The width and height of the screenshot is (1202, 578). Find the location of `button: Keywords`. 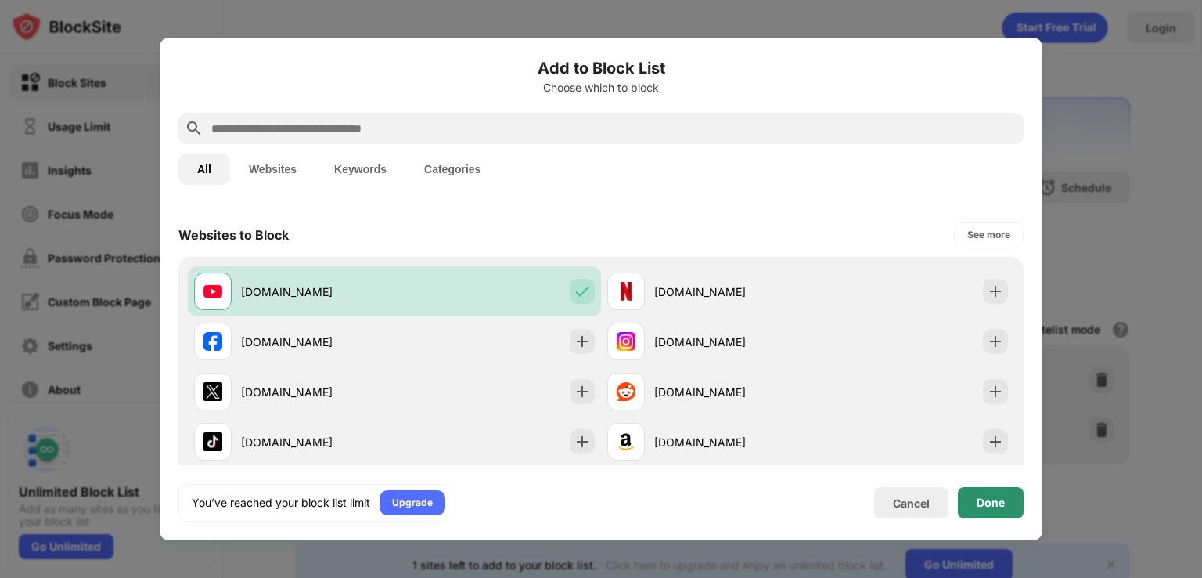

button: Keywords is located at coordinates (360, 169).